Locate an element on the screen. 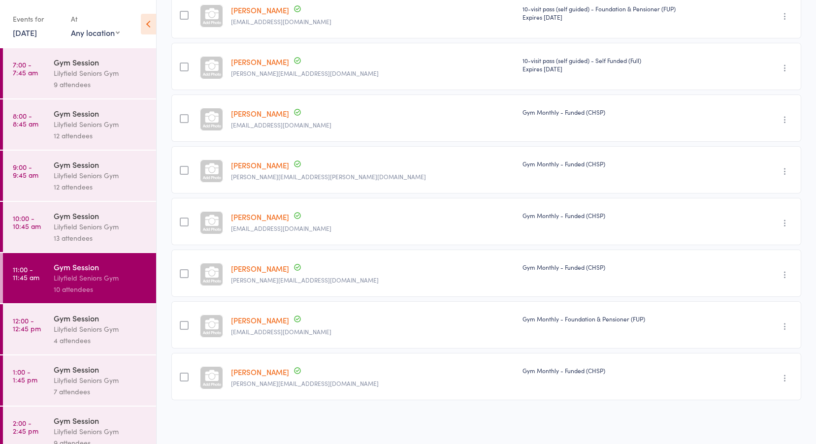 The image size is (816, 444). div: 10-visit pass (self guided) - Self Funded (Full) is located at coordinates (634, 65).